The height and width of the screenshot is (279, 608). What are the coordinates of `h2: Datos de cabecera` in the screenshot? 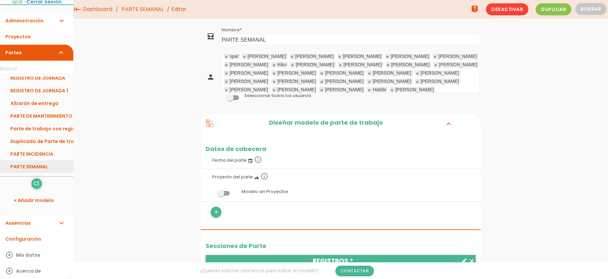 It's located at (340, 149).